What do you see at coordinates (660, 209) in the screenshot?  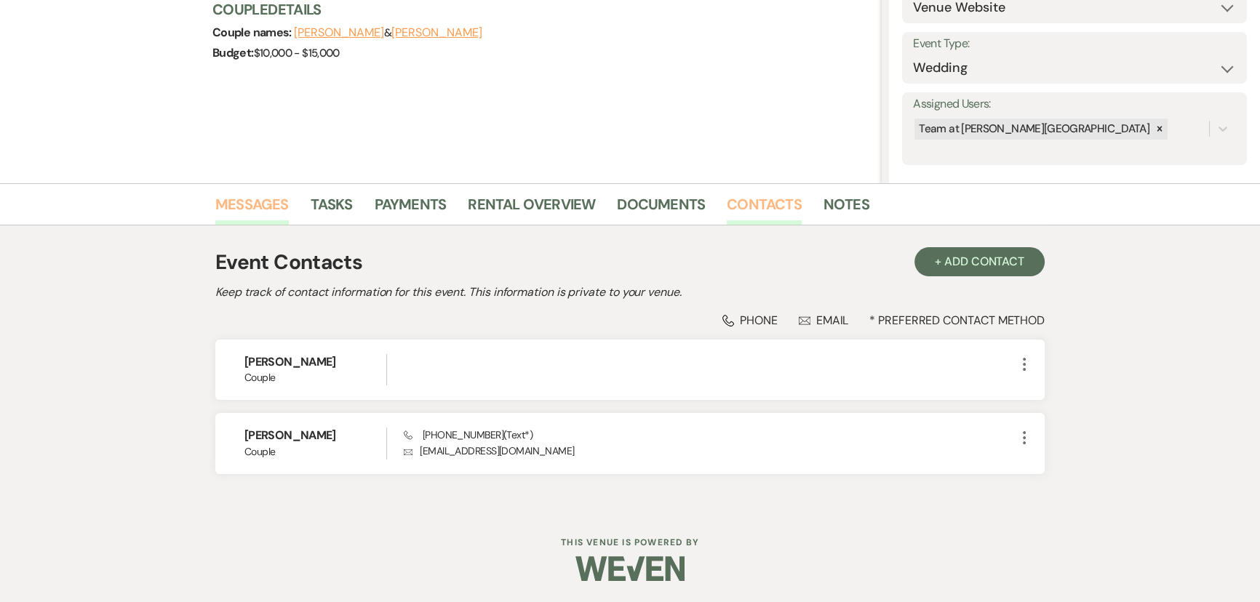 I see `a: Documents` at bounding box center [660, 209].